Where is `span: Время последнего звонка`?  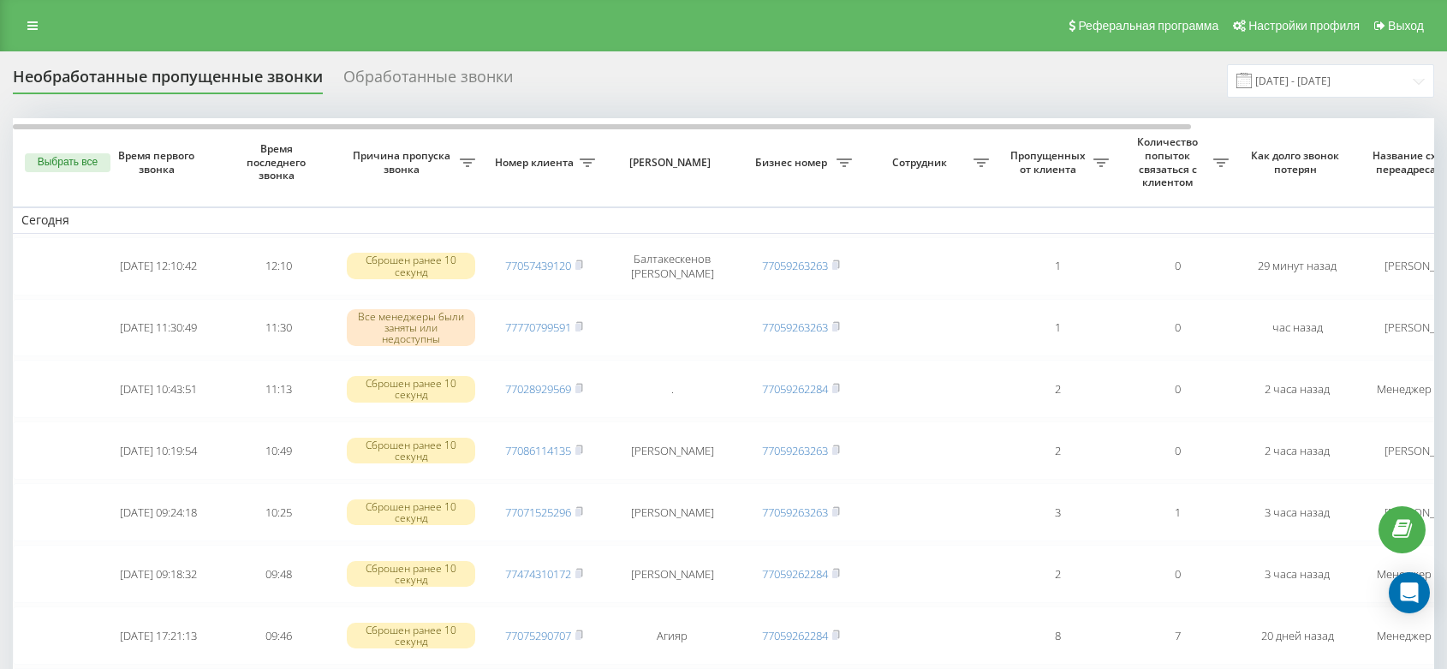 span: Время последнего звонка is located at coordinates (278, 162).